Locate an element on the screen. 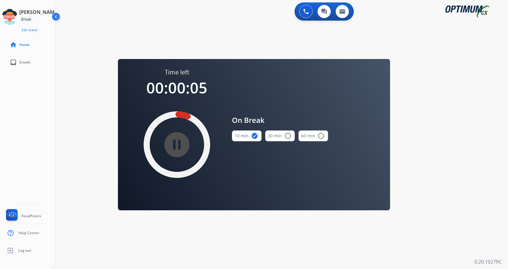 This screenshot has height=269, width=508. span: Time left is located at coordinates (177, 72).